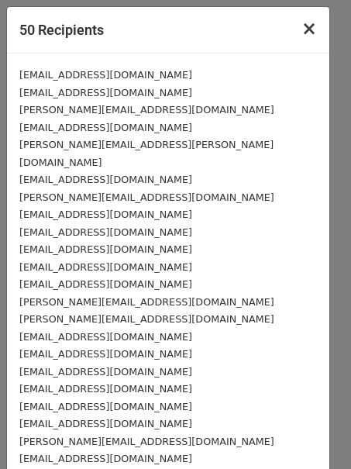  What do you see at coordinates (61, 29) in the screenshot?
I see `h5: 50 Recipients` at bounding box center [61, 29].